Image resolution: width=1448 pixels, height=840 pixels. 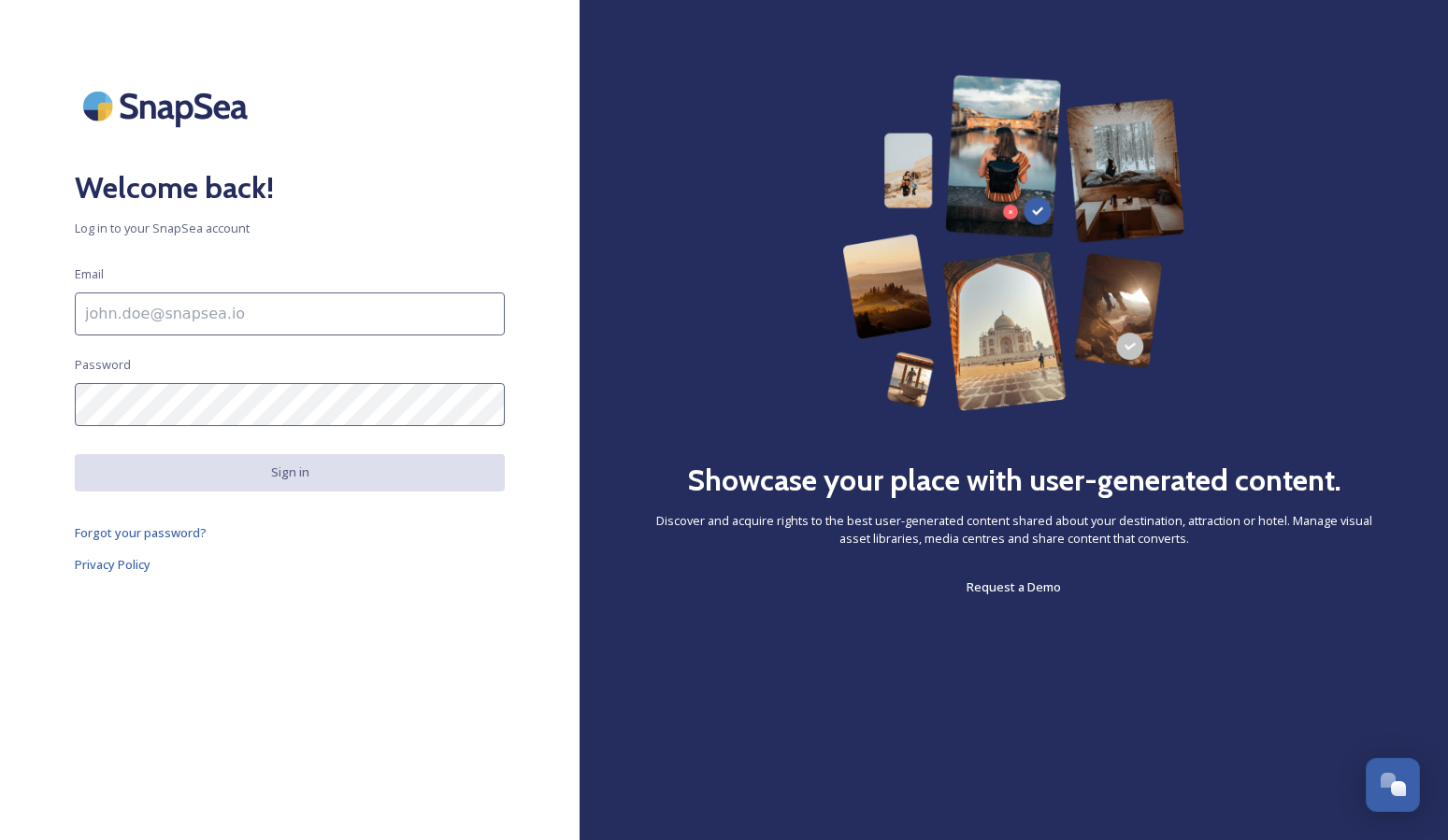 What do you see at coordinates (89, 274) in the screenshot?
I see `span: Email` at bounding box center [89, 274].